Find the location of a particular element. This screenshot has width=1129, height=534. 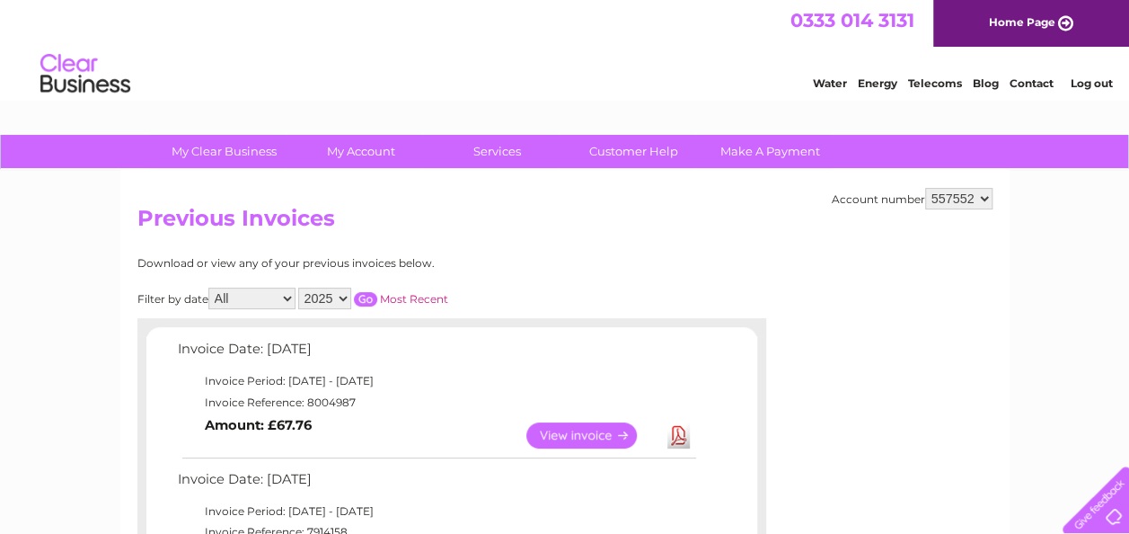

a: Blog is located at coordinates (985, 83).